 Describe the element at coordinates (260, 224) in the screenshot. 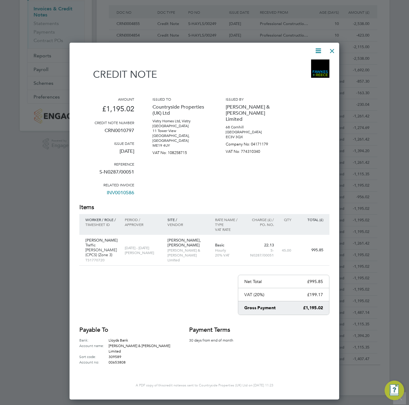

I see `p: Po. No.` at that location.